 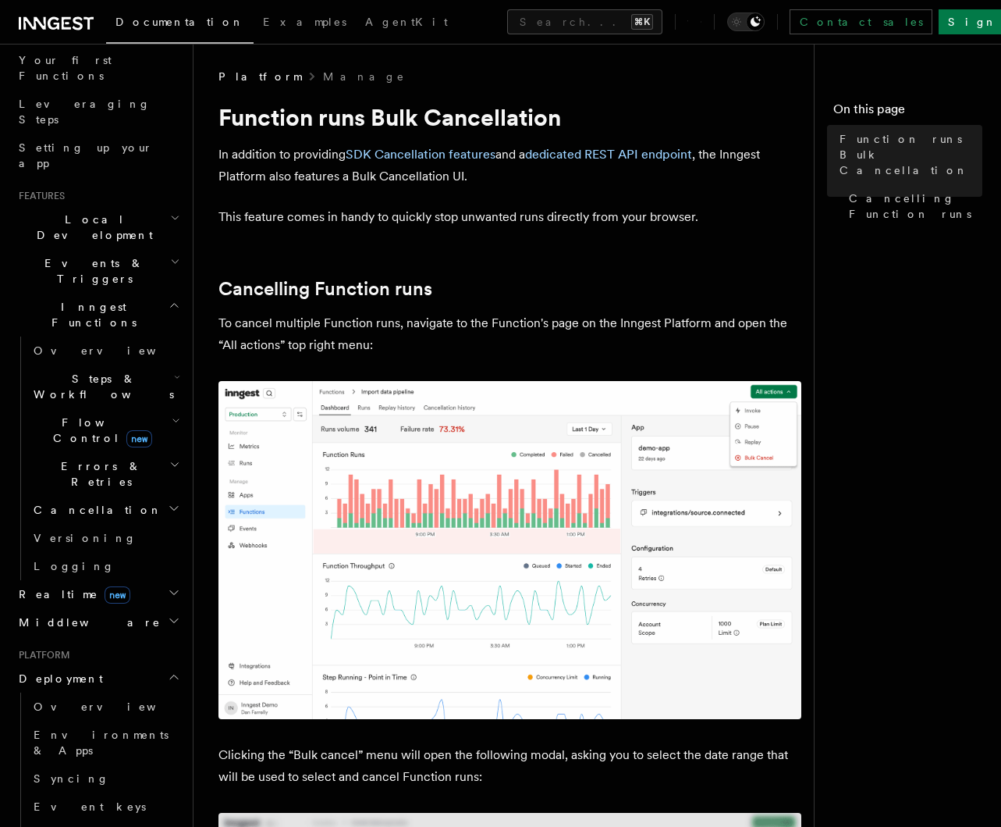 I want to click on button: Events & Triggers, so click(x=98, y=271).